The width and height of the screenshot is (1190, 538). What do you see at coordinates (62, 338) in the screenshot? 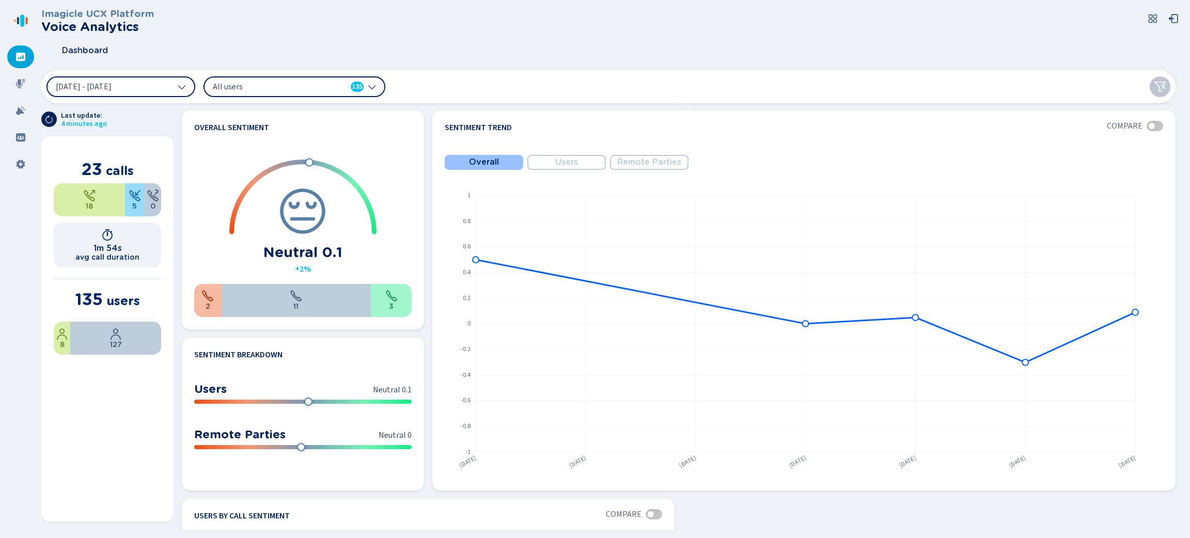
I see `div: 5.93%` at bounding box center [62, 338].